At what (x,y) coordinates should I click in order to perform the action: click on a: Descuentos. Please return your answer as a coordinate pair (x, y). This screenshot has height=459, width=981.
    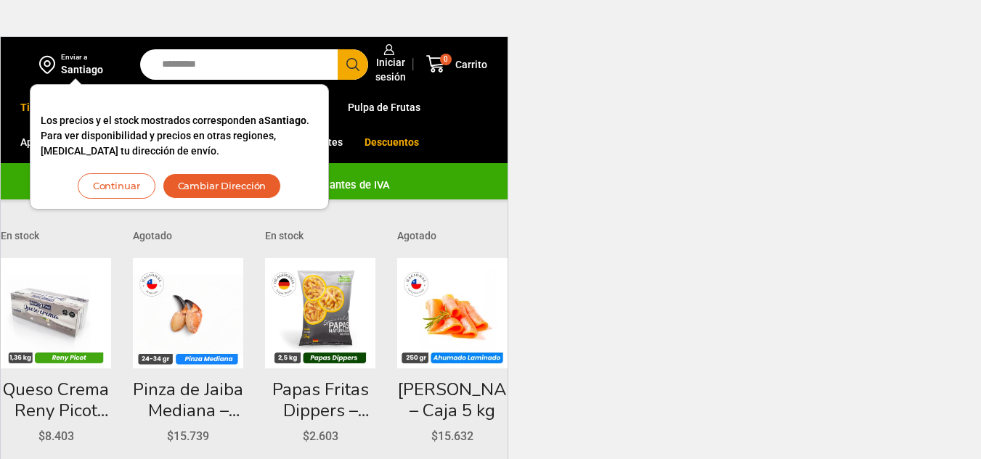
    Looking at the image, I should click on (391, 142).